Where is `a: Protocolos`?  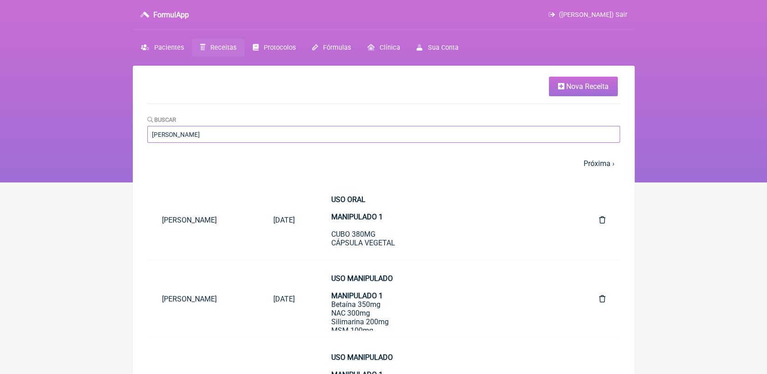
a: Protocolos is located at coordinates (274, 47).